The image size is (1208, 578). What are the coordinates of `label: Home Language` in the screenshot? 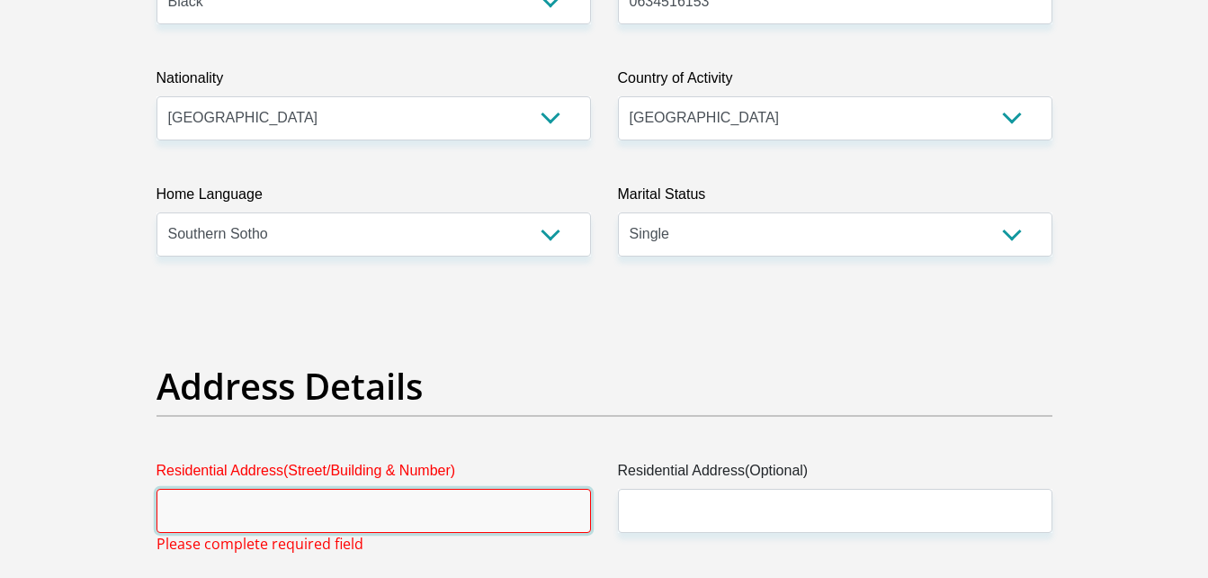 It's located at (373, 198).